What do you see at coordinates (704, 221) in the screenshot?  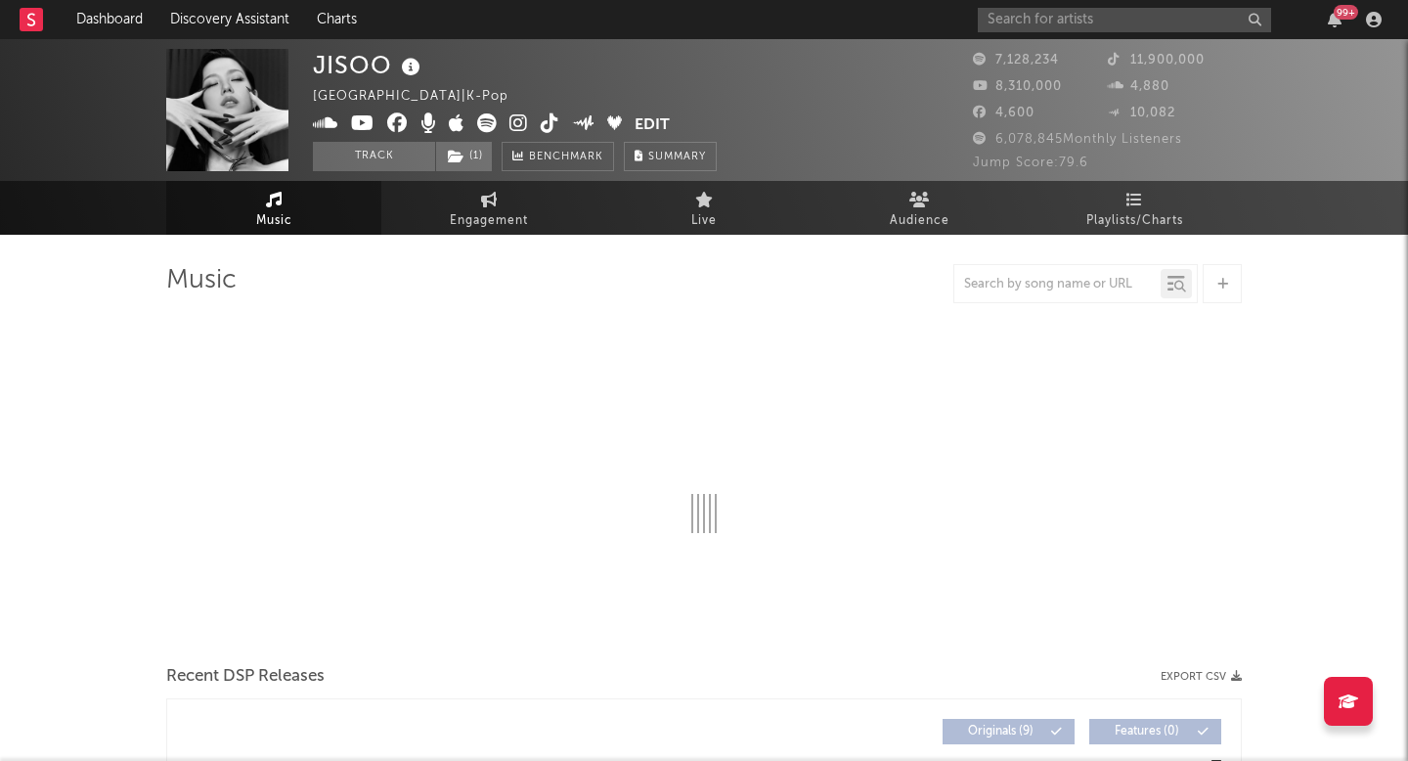 I see `span: Live` at bounding box center [704, 221].